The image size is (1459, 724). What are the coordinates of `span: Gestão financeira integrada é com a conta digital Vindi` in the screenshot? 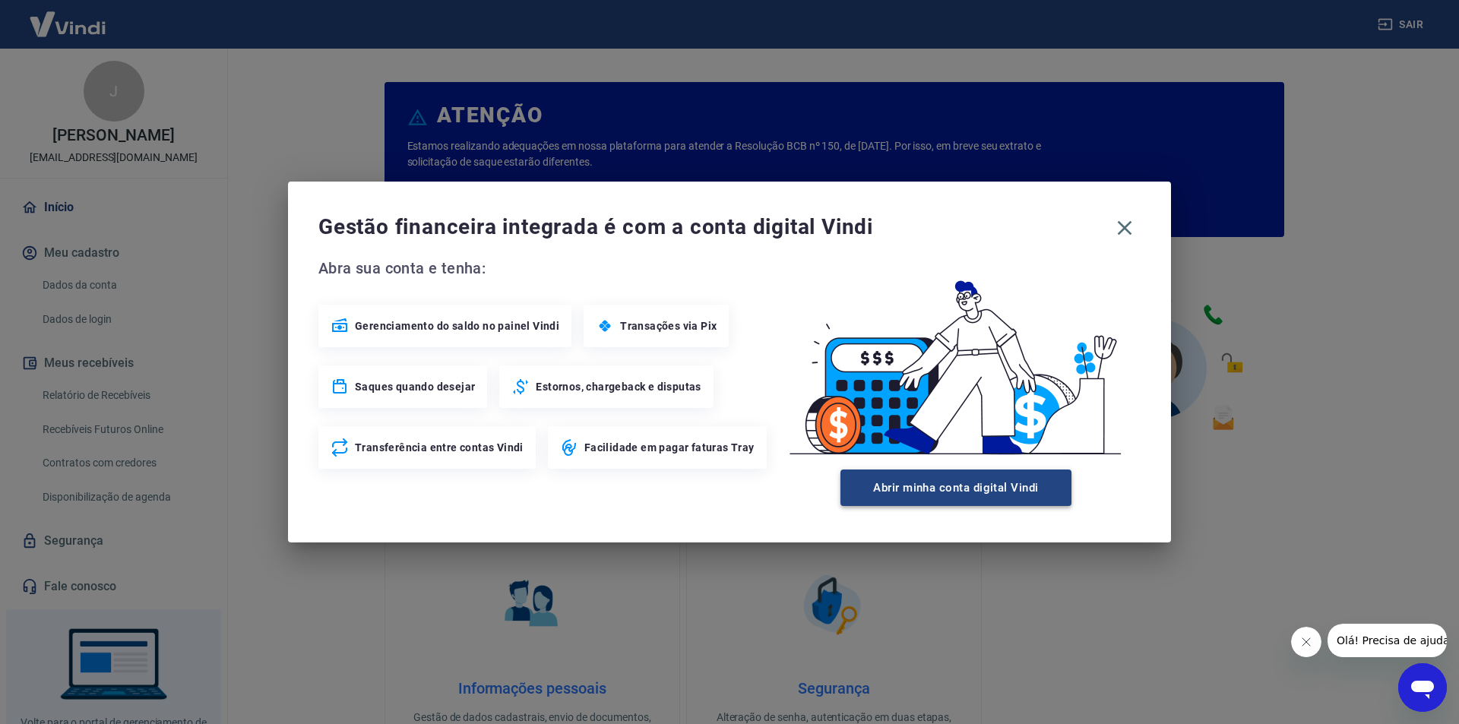 It's located at (713, 227).